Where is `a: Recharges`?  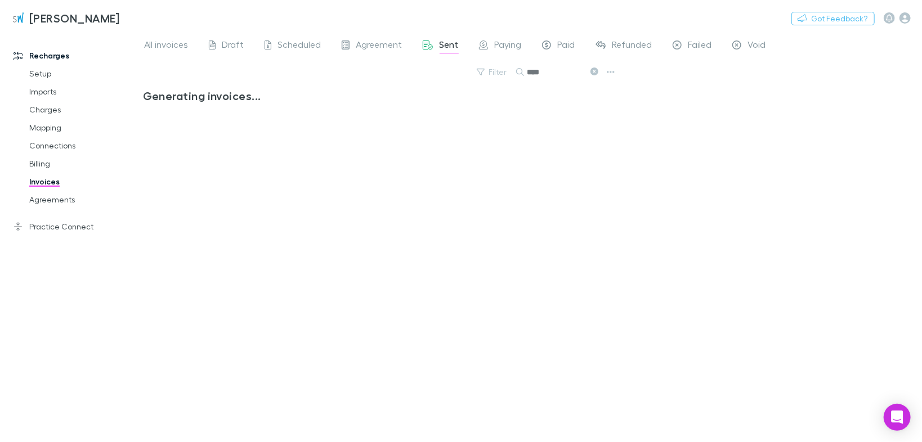
a: Recharges is located at coordinates (75, 56).